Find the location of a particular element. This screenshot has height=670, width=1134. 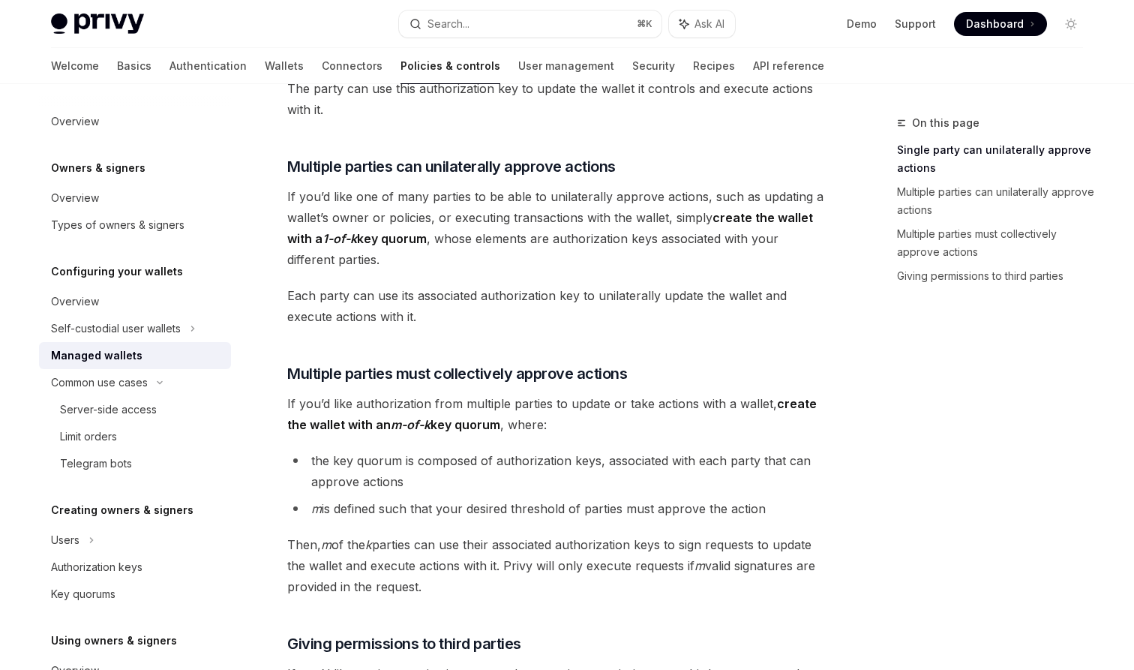

a: Limit orders is located at coordinates (135, 436).